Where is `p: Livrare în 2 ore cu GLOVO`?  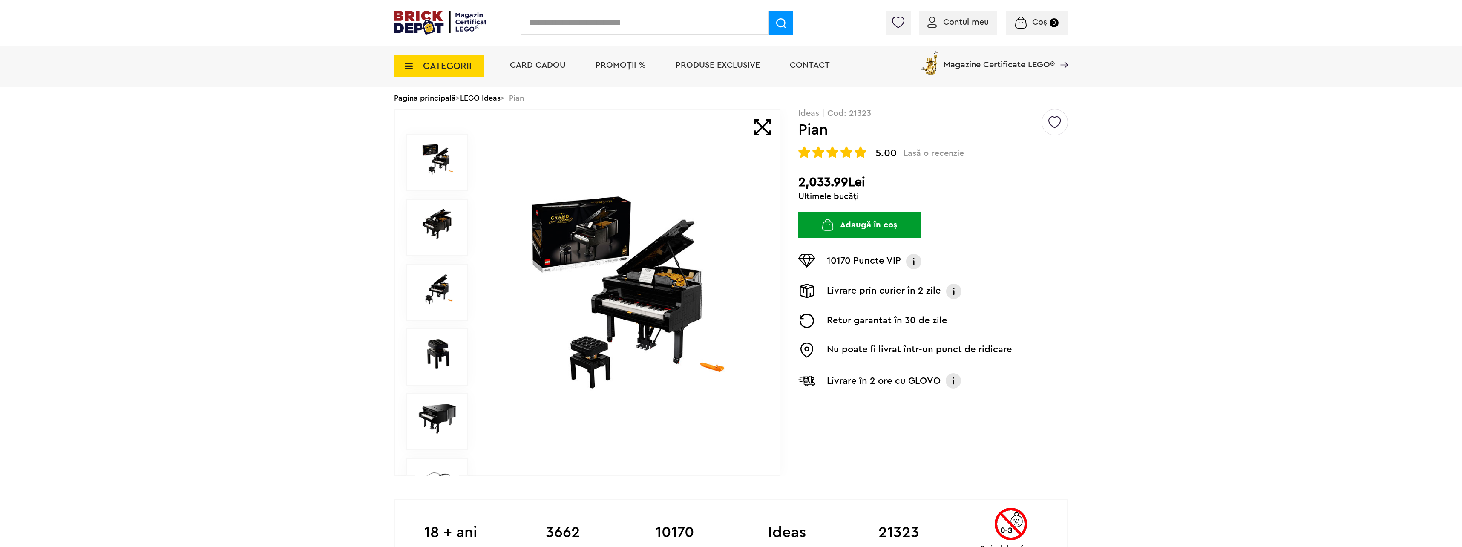 p: Livrare în 2 ore cu GLOVO is located at coordinates (884, 381).